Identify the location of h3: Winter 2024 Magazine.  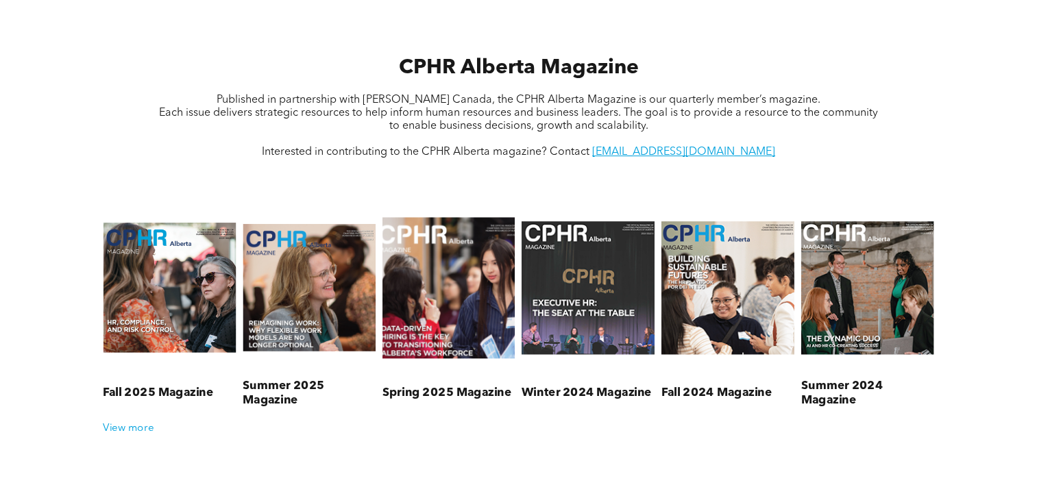
(587, 393).